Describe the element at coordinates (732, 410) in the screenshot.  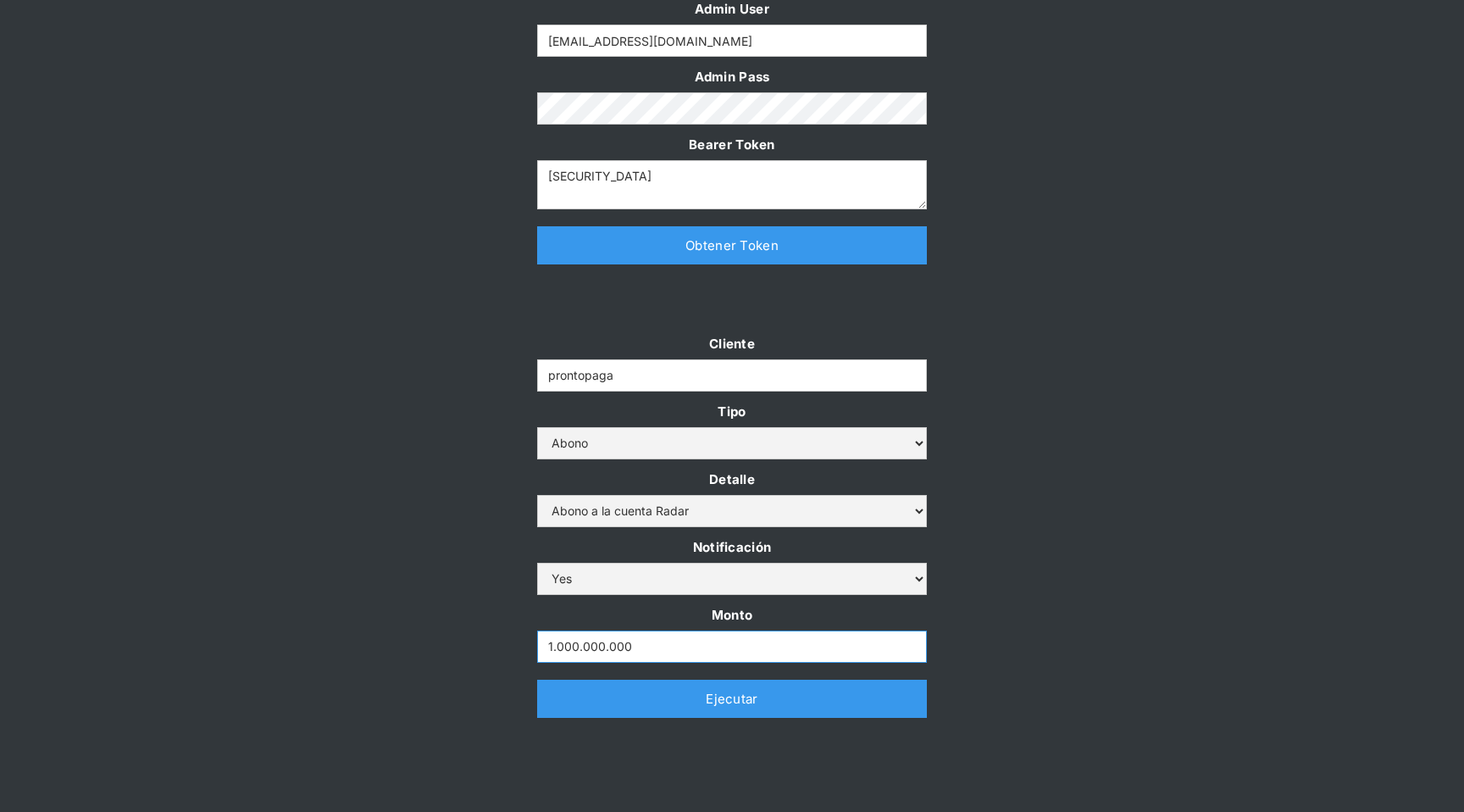
I see `label: Tipo` at that location.